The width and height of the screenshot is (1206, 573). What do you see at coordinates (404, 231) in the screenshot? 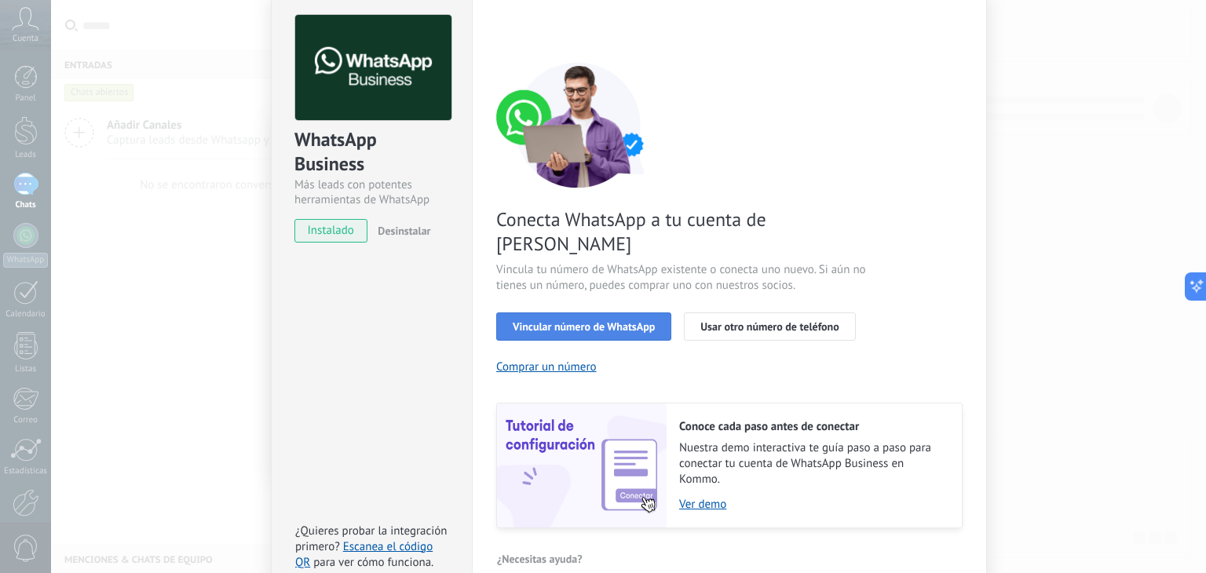
I see `span: Desinstalar` at bounding box center [404, 231].